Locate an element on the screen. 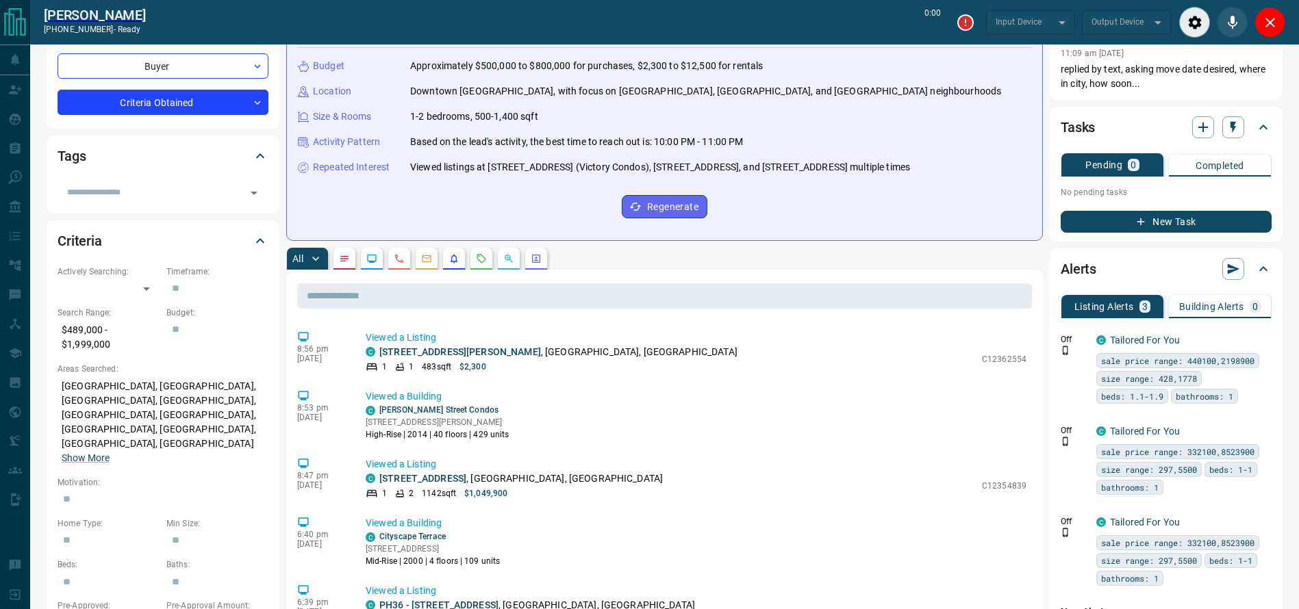 The image size is (1299, 609). span: size range: 297,5500 is located at coordinates (1149, 470).